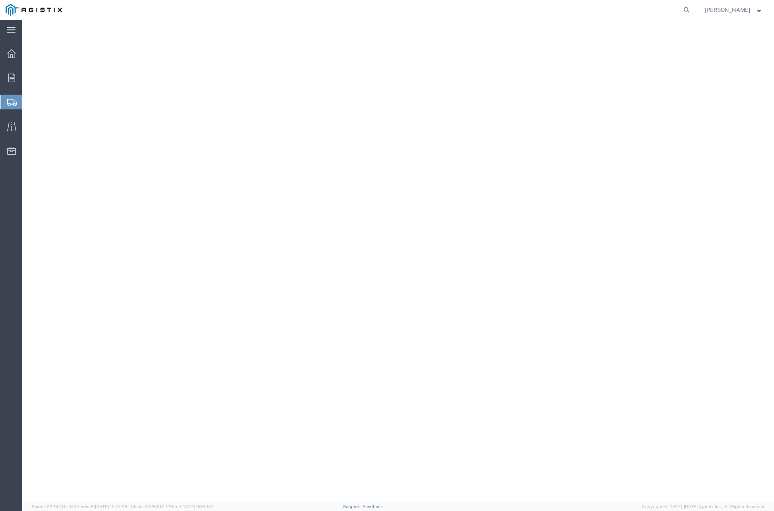 This screenshot has width=774, height=511. What do you see at coordinates (172, 507) in the screenshot?
I see `span: Client: 2025.19.0-129fbcf` at bounding box center [172, 507].